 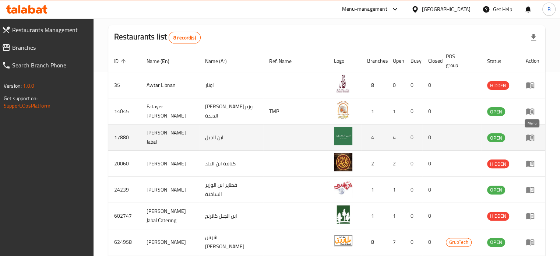 What do you see at coordinates (396, 242) in the screenshot?
I see `td: 7` at bounding box center [396, 242].